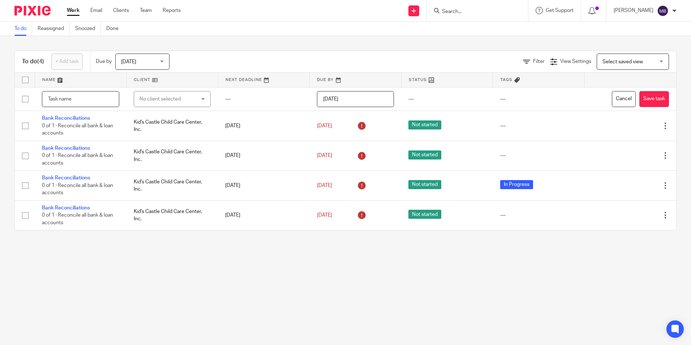  I want to click on span: Filter, so click(539, 61).